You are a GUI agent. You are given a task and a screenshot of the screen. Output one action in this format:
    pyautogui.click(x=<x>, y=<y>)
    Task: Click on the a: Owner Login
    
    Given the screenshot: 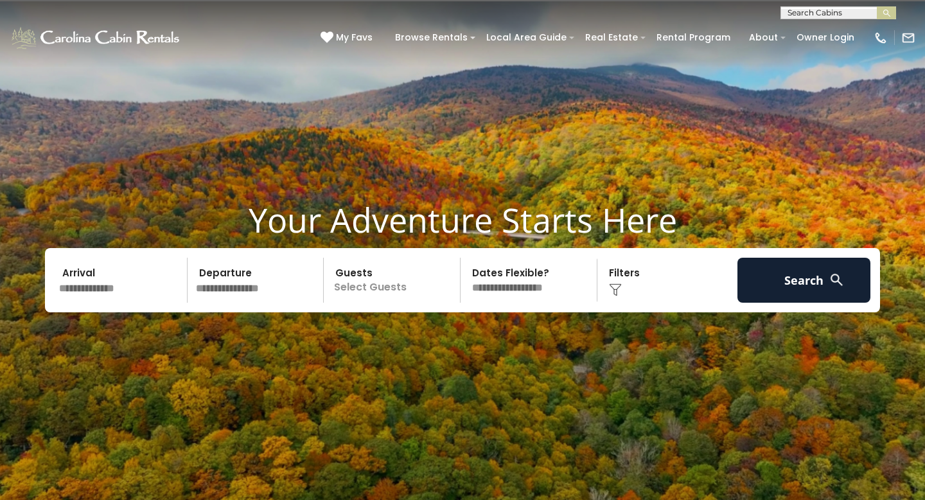 What is the action you would take?
    pyautogui.click(x=825, y=37)
    